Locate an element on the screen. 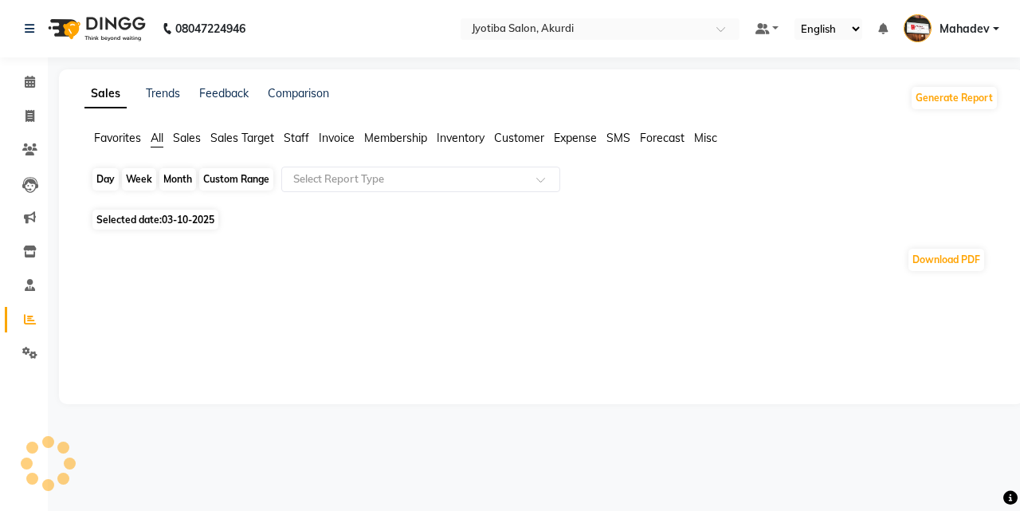 The height and width of the screenshot is (511, 1020). span: Inventory is located at coordinates (461, 138).